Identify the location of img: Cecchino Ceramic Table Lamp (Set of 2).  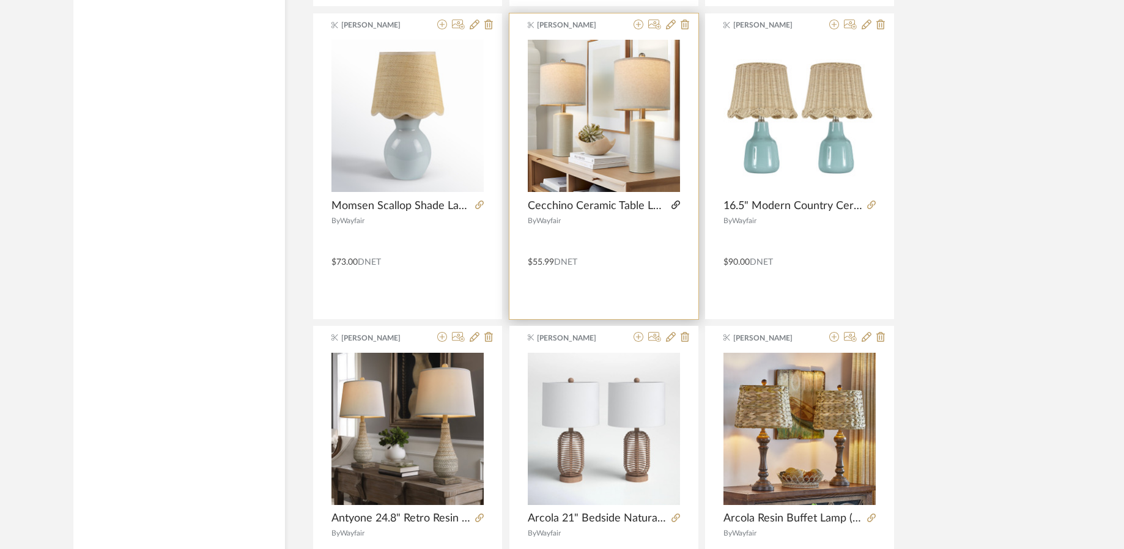
(604, 116).